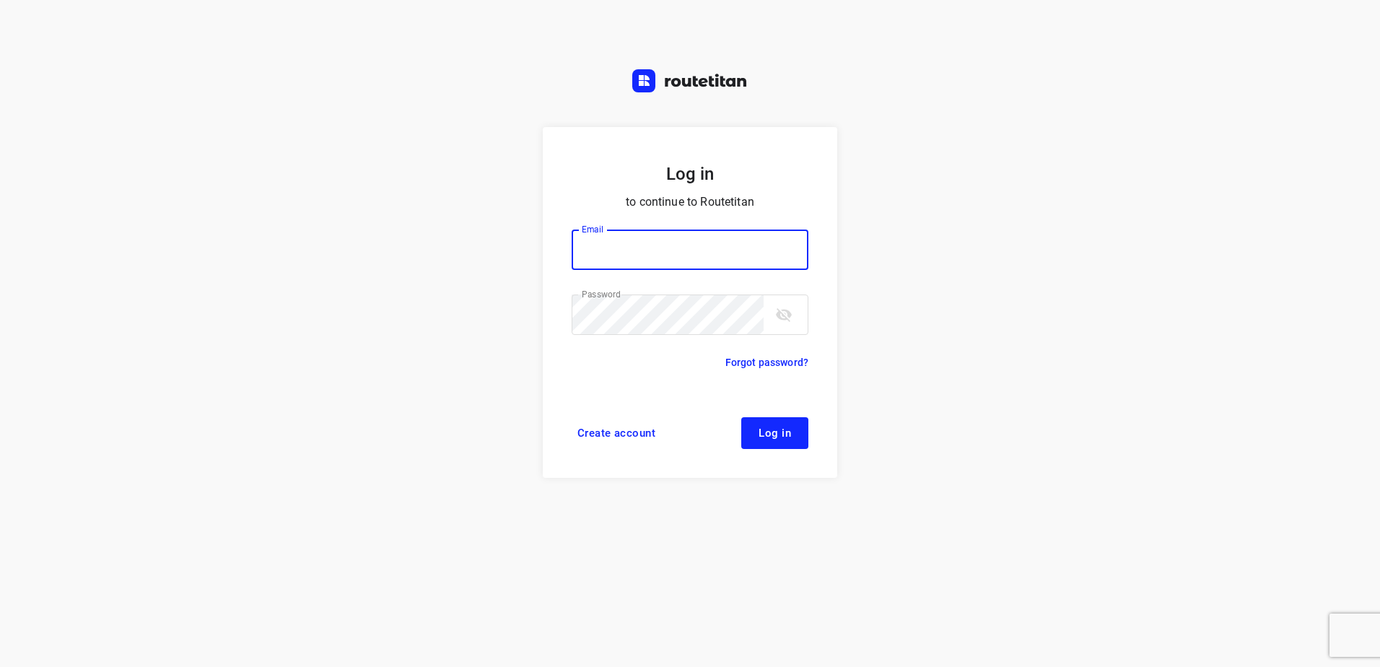 The width and height of the screenshot is (1380, 667). I want to click on a: Create account, so click(616, 433).